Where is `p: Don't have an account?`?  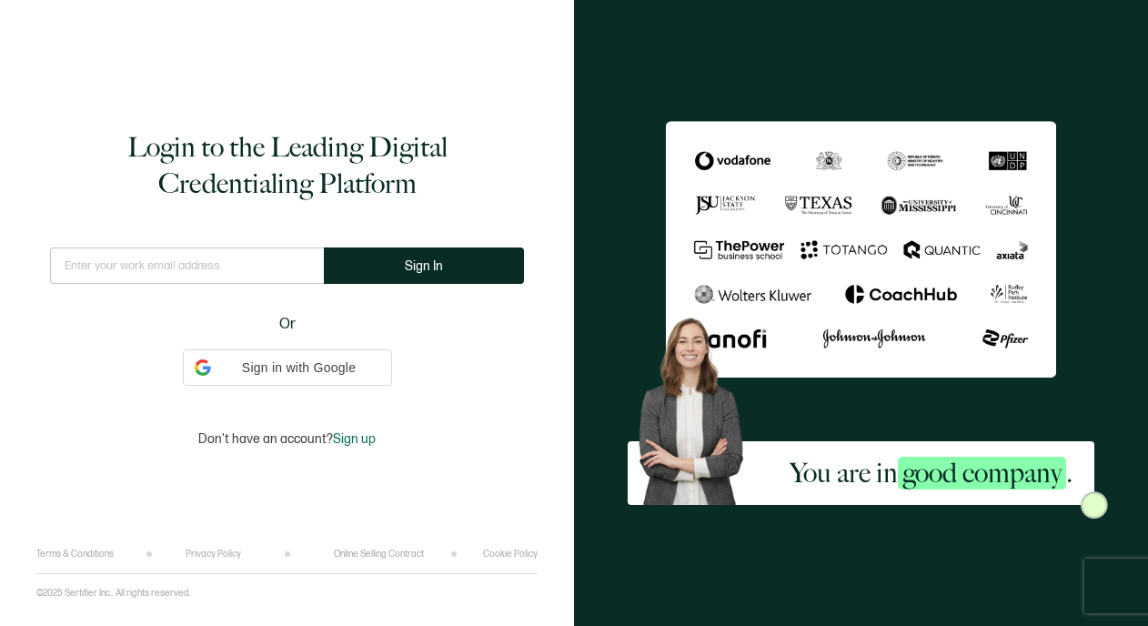
p: Don't have an account? is located at coordinates (287, 439).